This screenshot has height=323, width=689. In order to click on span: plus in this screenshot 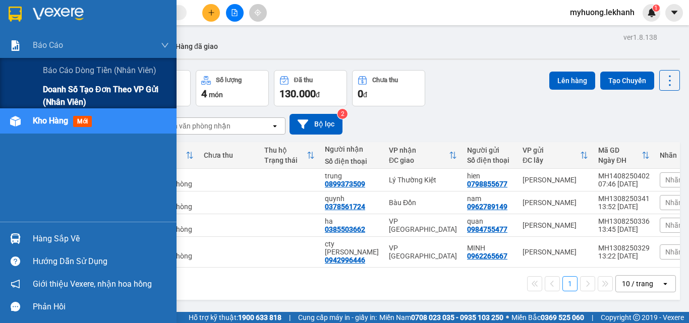, I will do `click(211, 13)`.